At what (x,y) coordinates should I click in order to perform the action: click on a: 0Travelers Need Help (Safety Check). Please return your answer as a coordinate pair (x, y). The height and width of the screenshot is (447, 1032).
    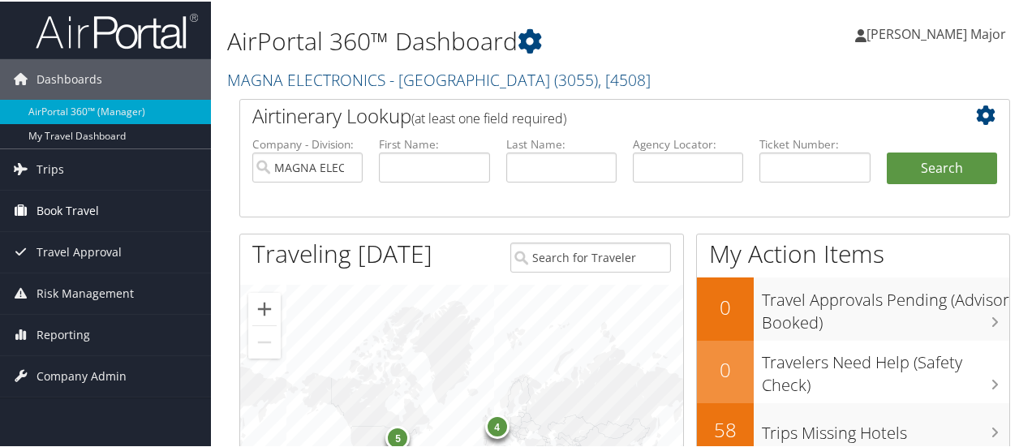
    Looking at the image, I should click on (853, 370).